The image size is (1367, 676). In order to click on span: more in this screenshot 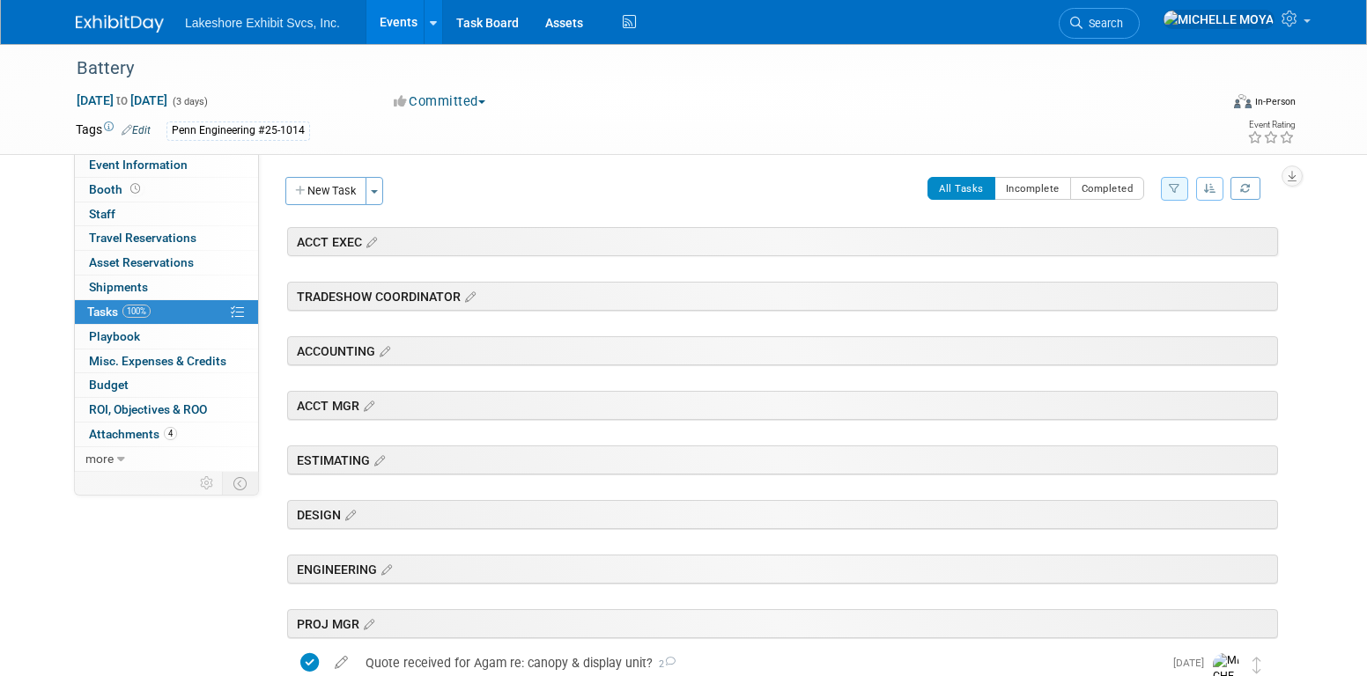, I will do `click(99, 459)`.